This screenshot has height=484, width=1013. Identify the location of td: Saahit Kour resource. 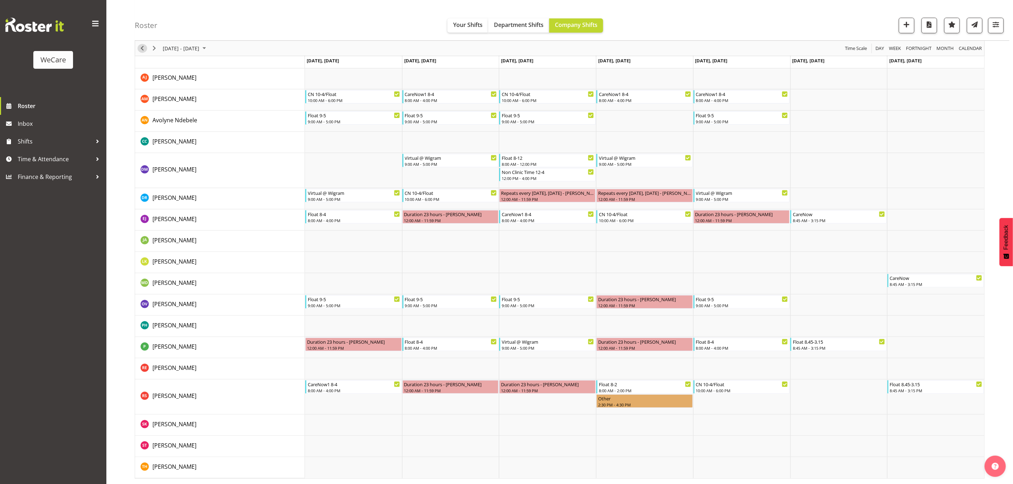
(220, 425).